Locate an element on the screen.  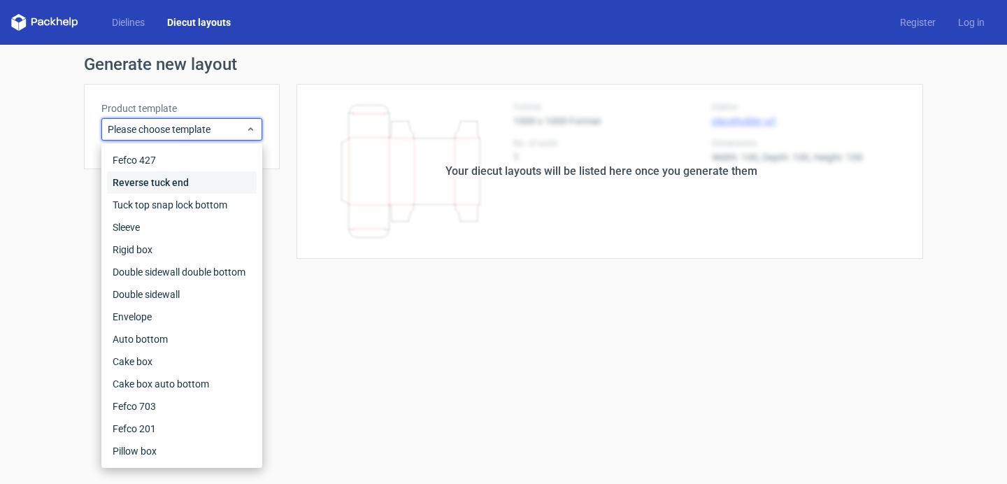
div: Sleeve is located at coordinates (182, 227).